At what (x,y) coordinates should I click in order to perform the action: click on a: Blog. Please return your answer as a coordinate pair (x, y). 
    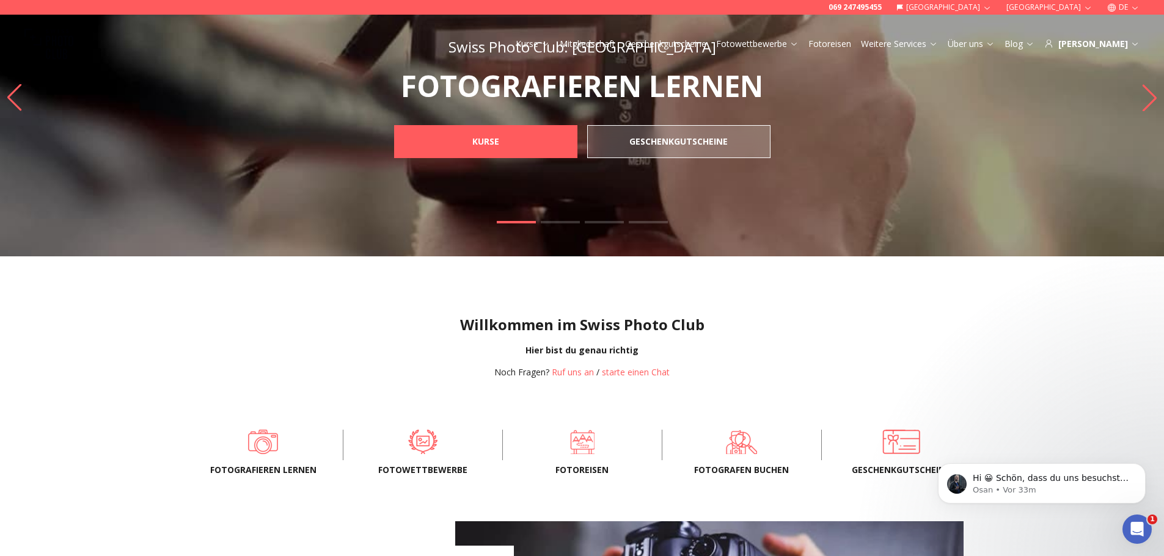
    Looking at the image, I should click on (1019, 44).